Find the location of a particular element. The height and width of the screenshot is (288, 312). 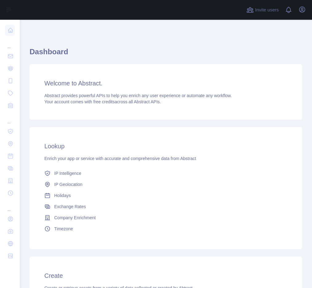

h1: Dashboard is located at coordinates (166, 54).